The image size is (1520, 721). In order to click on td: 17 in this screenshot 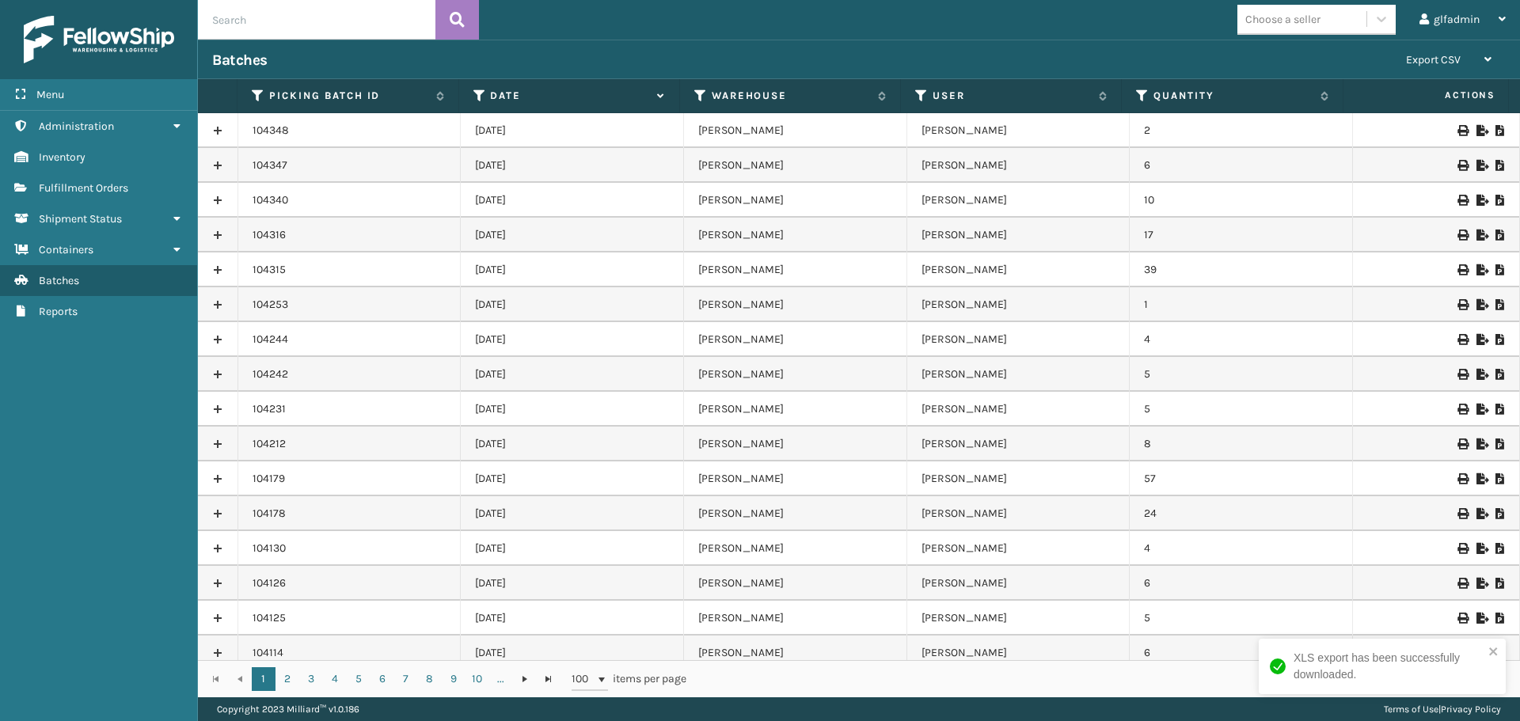, I will do `click(1241, 235)`.